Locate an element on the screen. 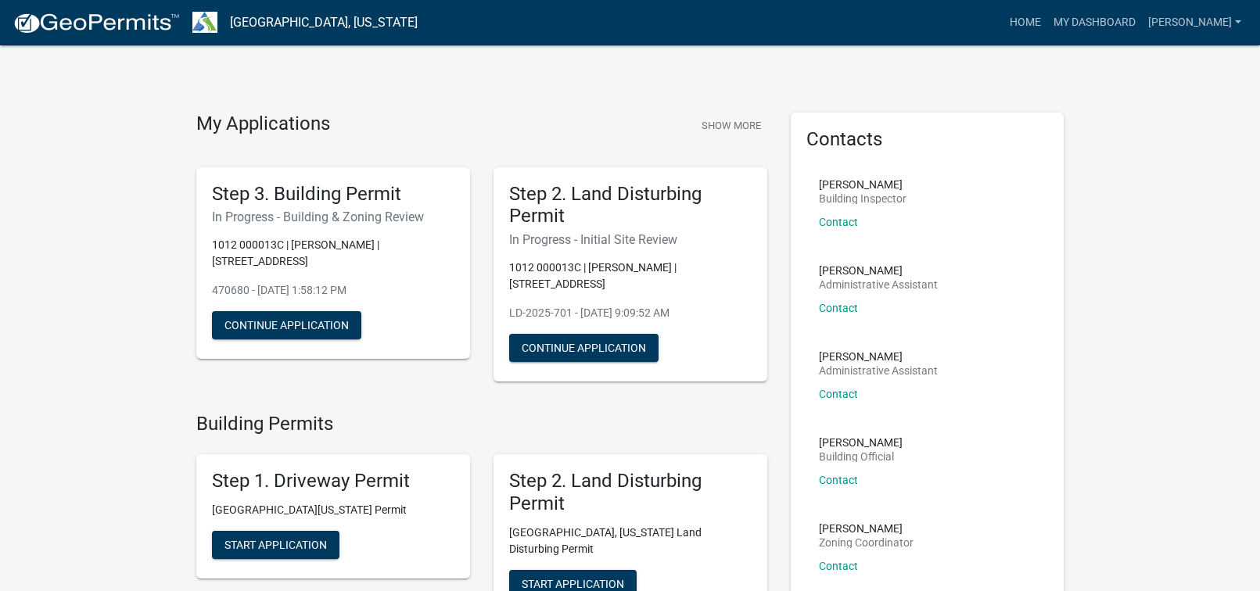 The image size is (1260, 591). p: Zoning Coordinator is located at coordinates (866, 543).